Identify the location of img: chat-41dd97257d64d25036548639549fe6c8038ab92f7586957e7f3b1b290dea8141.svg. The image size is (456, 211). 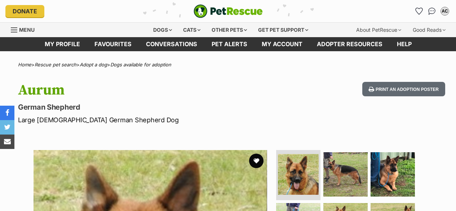
(432, 11).